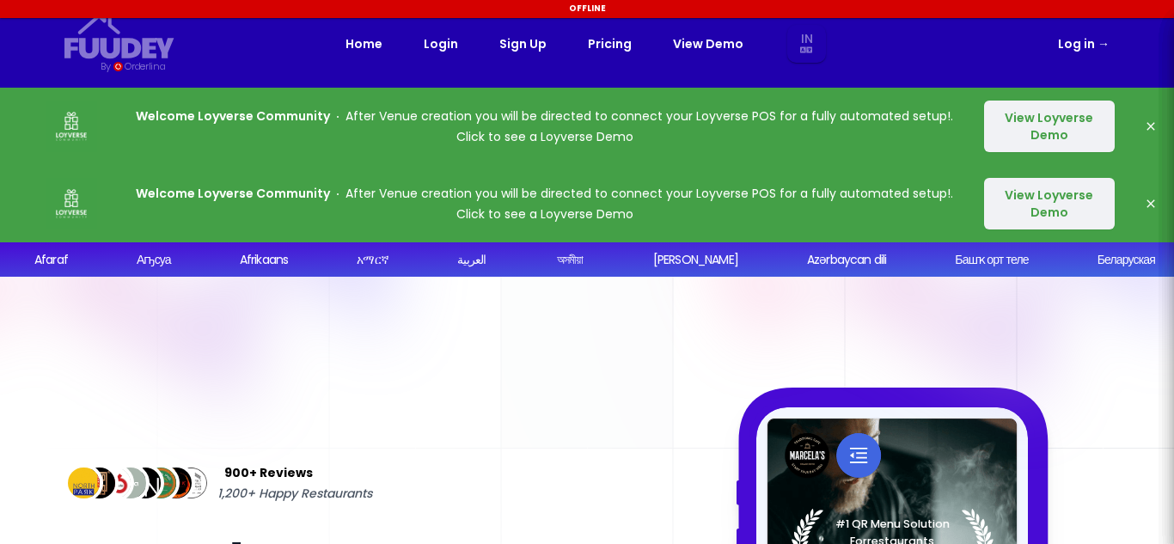 The width and height of the screenshot is (1174, 544). What do you see at coordinates (144, 66) in the screenshot?
I see `div: Orderlina` at bounding box center [144, 66].